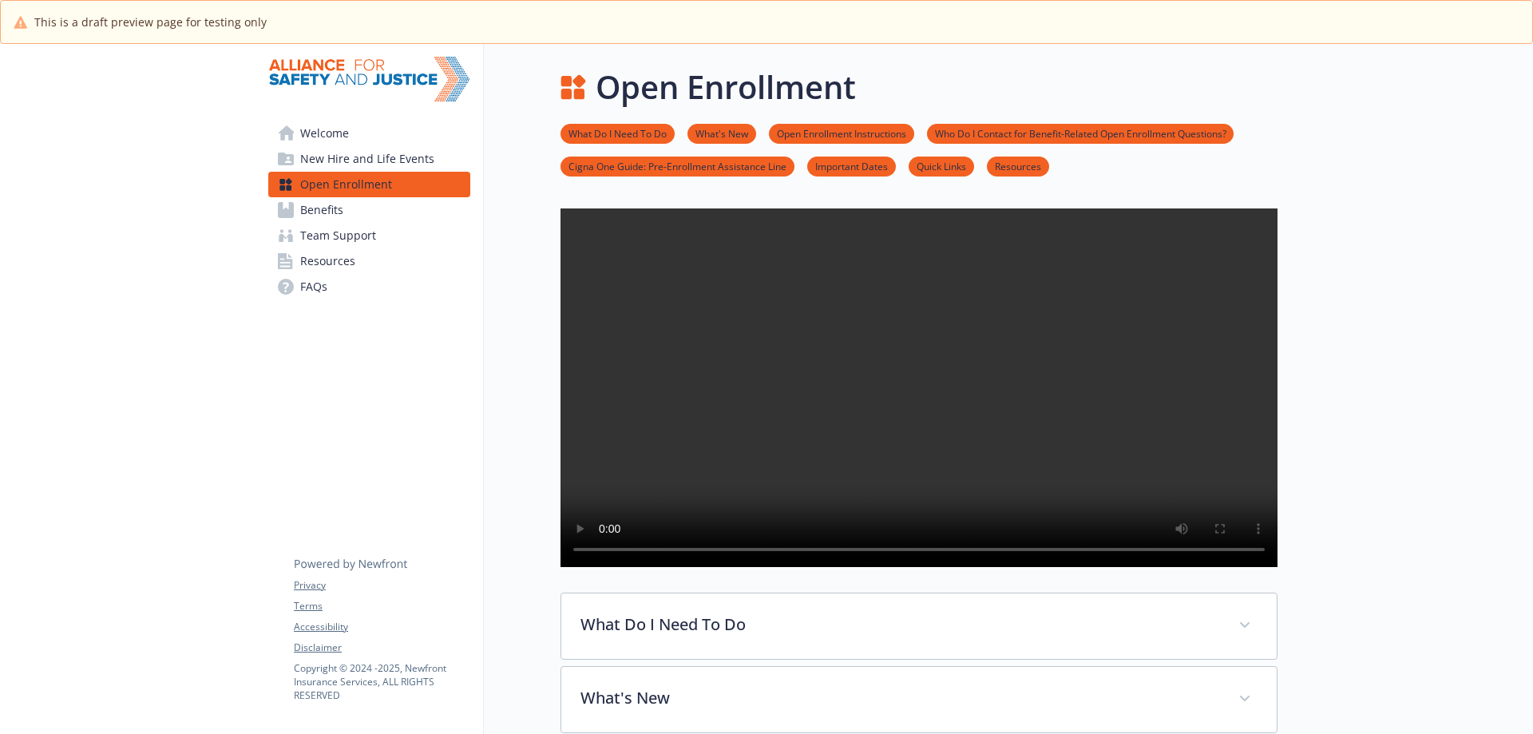  Describe the element at coordinates (382, 648) in the screenshot. I see `a: Disclaimer` at that location.